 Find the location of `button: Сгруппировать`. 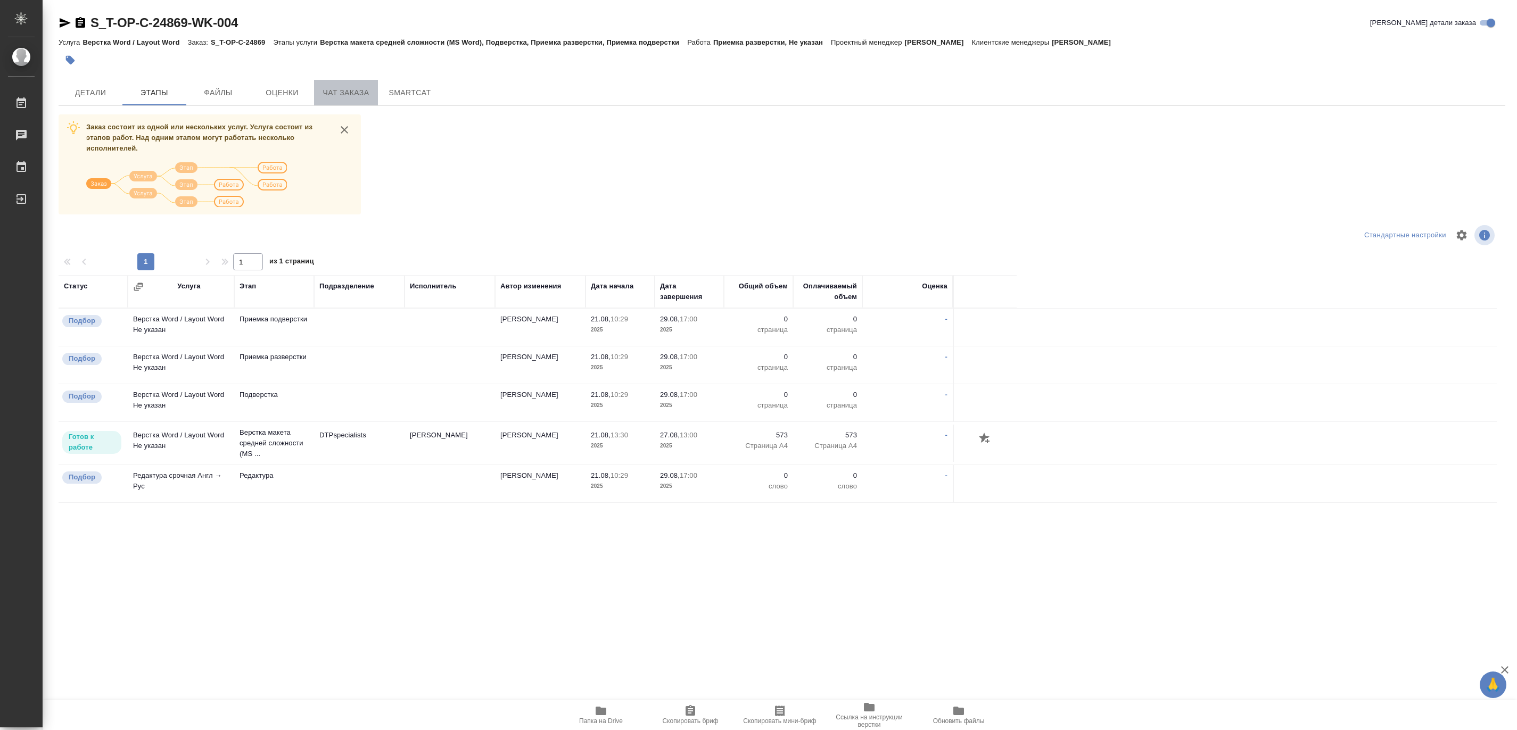

button: Сгруппировать is located at coordinates (138, 287).